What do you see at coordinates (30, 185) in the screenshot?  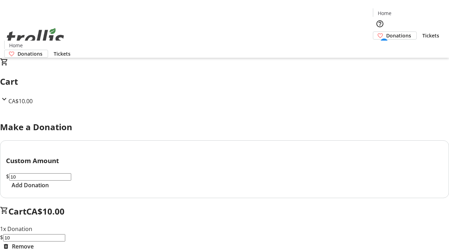 I see `button: Add Donation` at bounding box center [30, 185].